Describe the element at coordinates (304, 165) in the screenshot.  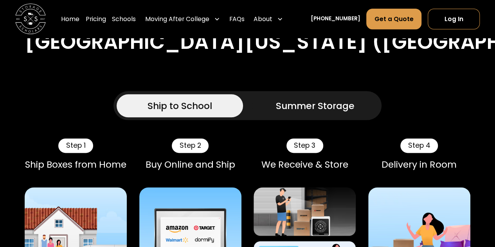
I see `div: We Receive & Store` at that location.